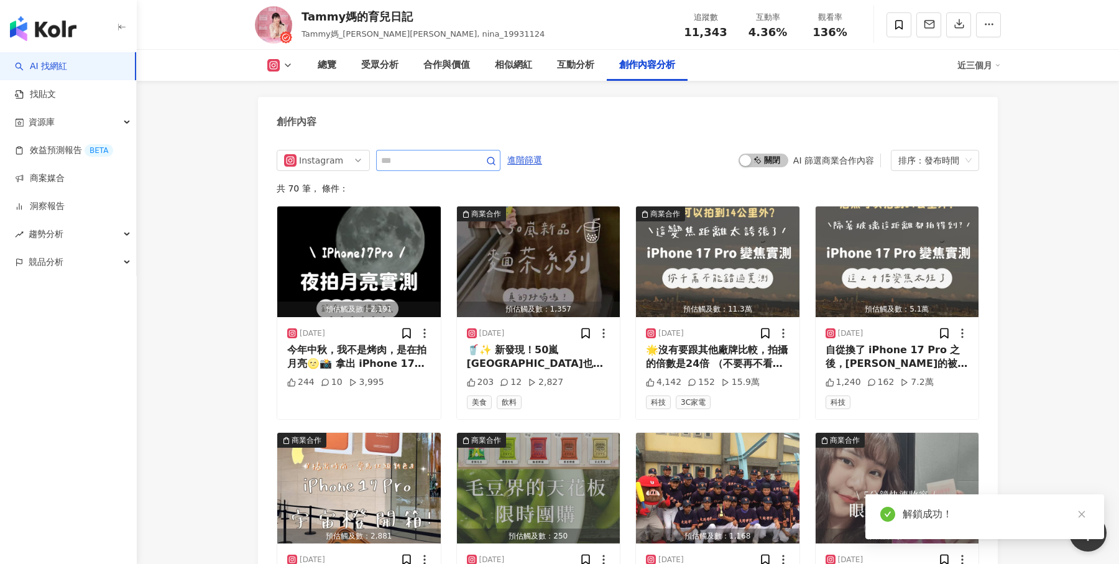 This screenshot has height=564, width=1119. I want to click on button: 商業合作預估觸及數：250, so click(539, 488).